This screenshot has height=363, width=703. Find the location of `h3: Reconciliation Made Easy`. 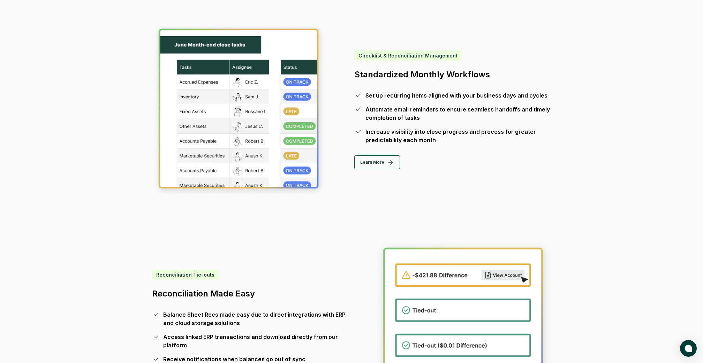

h3: Reconciliation Made Easy is located at coordinates (250, 294).